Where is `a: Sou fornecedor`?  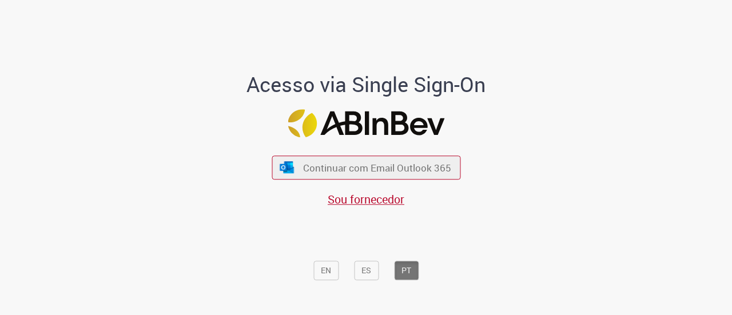 a: Sou fornecedor is located at coordinates (366, 199).